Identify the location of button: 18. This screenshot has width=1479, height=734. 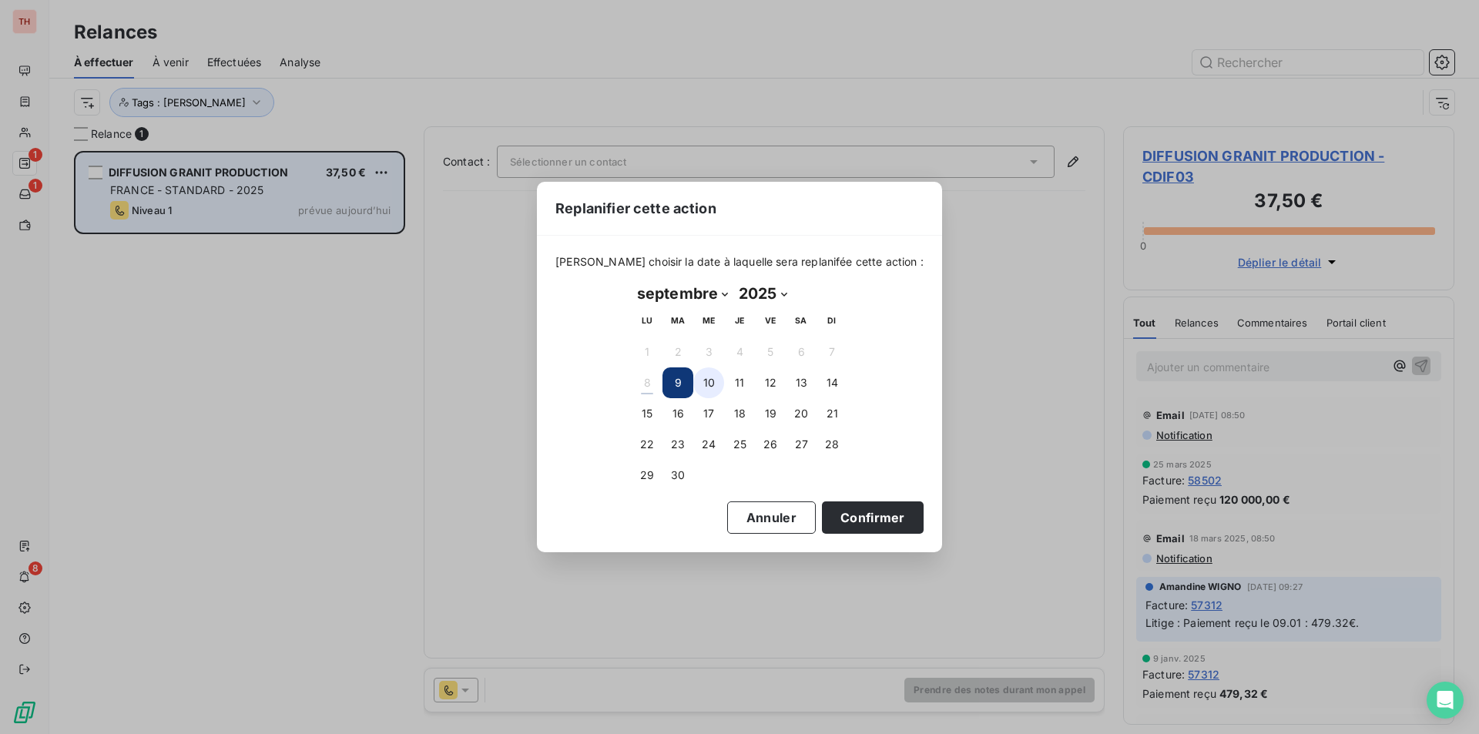
(739, 414).